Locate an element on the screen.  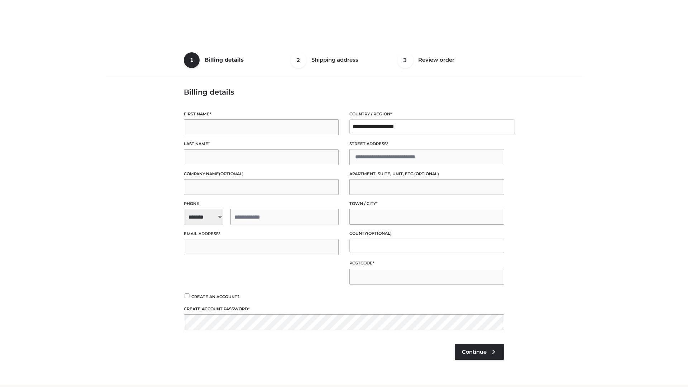
span: Review order is located at coordinates (436, 59).